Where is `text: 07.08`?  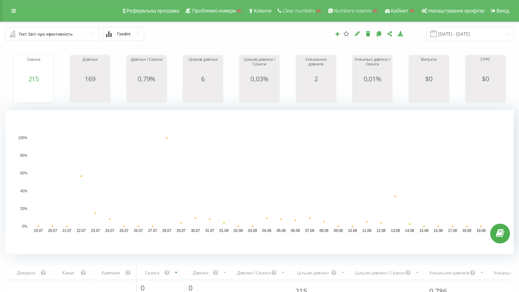 text: 07.08 is located at coordinates (309, 231).